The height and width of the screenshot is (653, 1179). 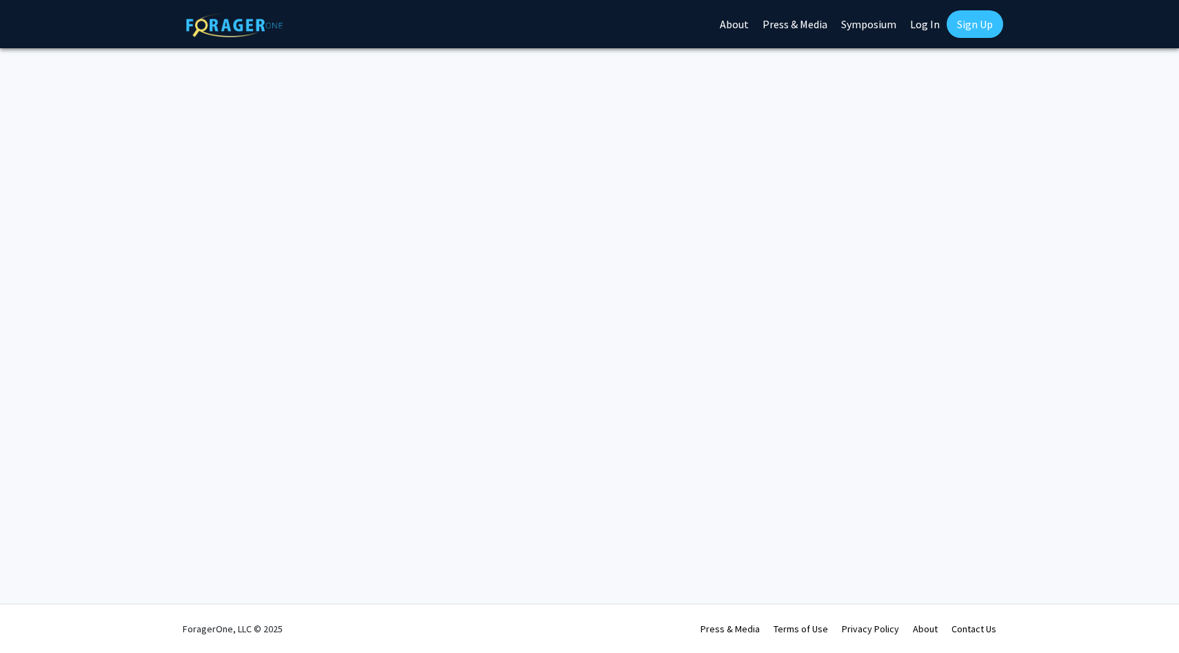 What do you see at coordinates (232, 629) in the screenshot?
I see `div: ForagerOne, LLC © 2025` at bounding box center [232, 629].